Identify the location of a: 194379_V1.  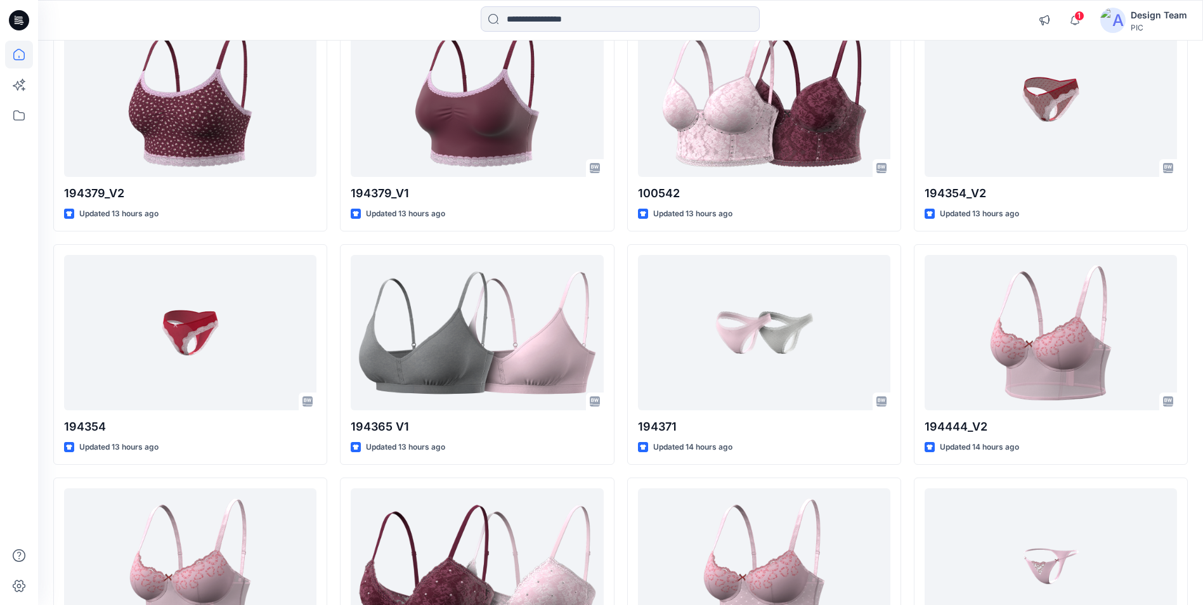
(477, 99).